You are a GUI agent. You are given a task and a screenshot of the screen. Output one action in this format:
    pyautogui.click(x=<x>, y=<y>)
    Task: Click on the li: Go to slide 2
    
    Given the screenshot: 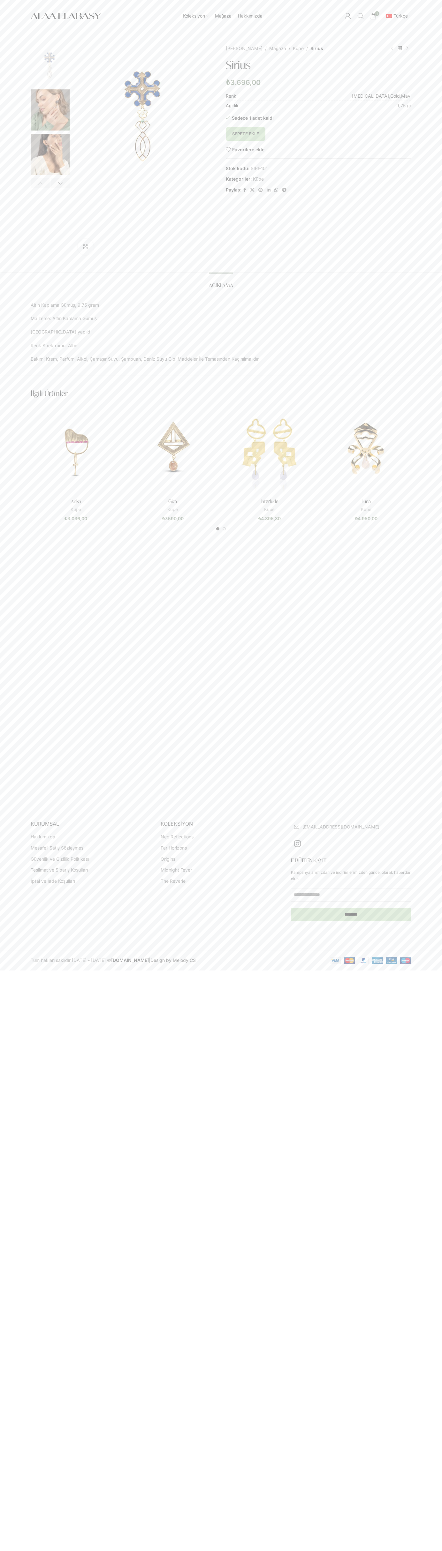 What is the action you would take?
    pyautogui.click(x=224, y=529)
    